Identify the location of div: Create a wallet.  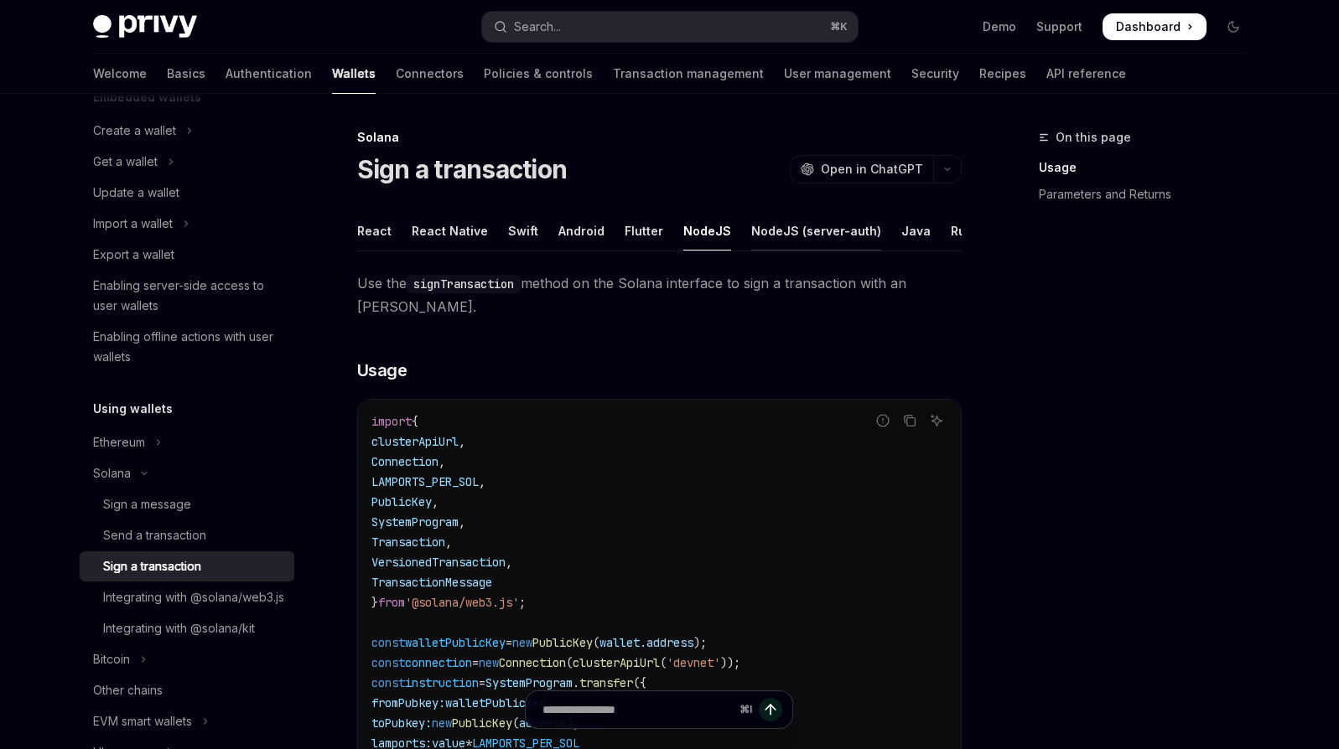
(134, 131).